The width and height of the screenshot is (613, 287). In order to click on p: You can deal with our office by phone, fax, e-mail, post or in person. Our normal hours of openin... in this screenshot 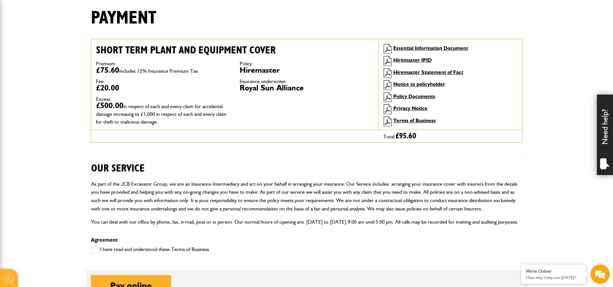, I will do `click(307, 222)`.